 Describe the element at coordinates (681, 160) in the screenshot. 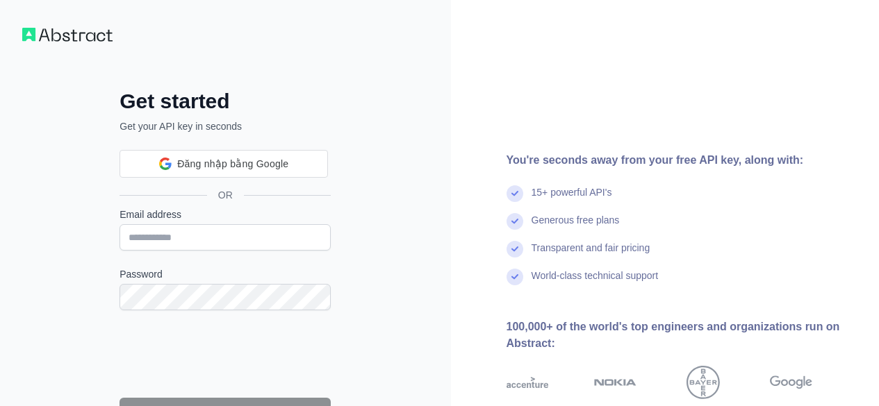

I see `div: You're seconds away from your free API key, along with:` at that location.